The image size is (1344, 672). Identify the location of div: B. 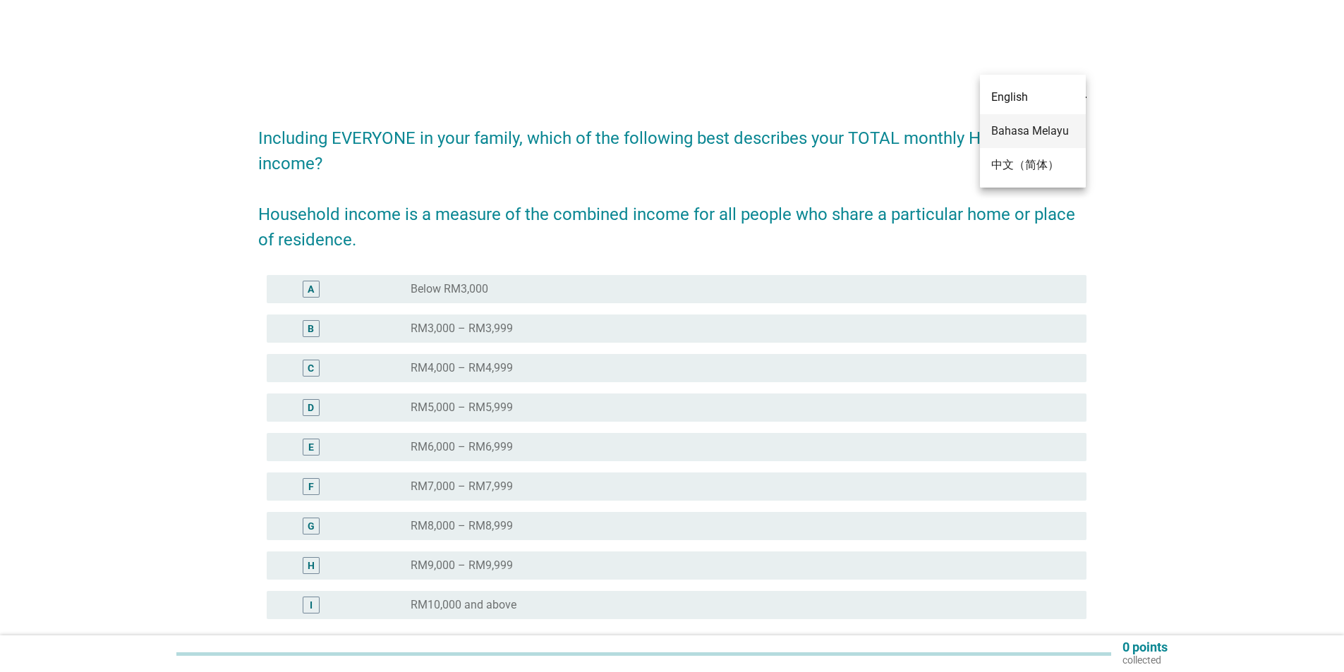
(310, 329).